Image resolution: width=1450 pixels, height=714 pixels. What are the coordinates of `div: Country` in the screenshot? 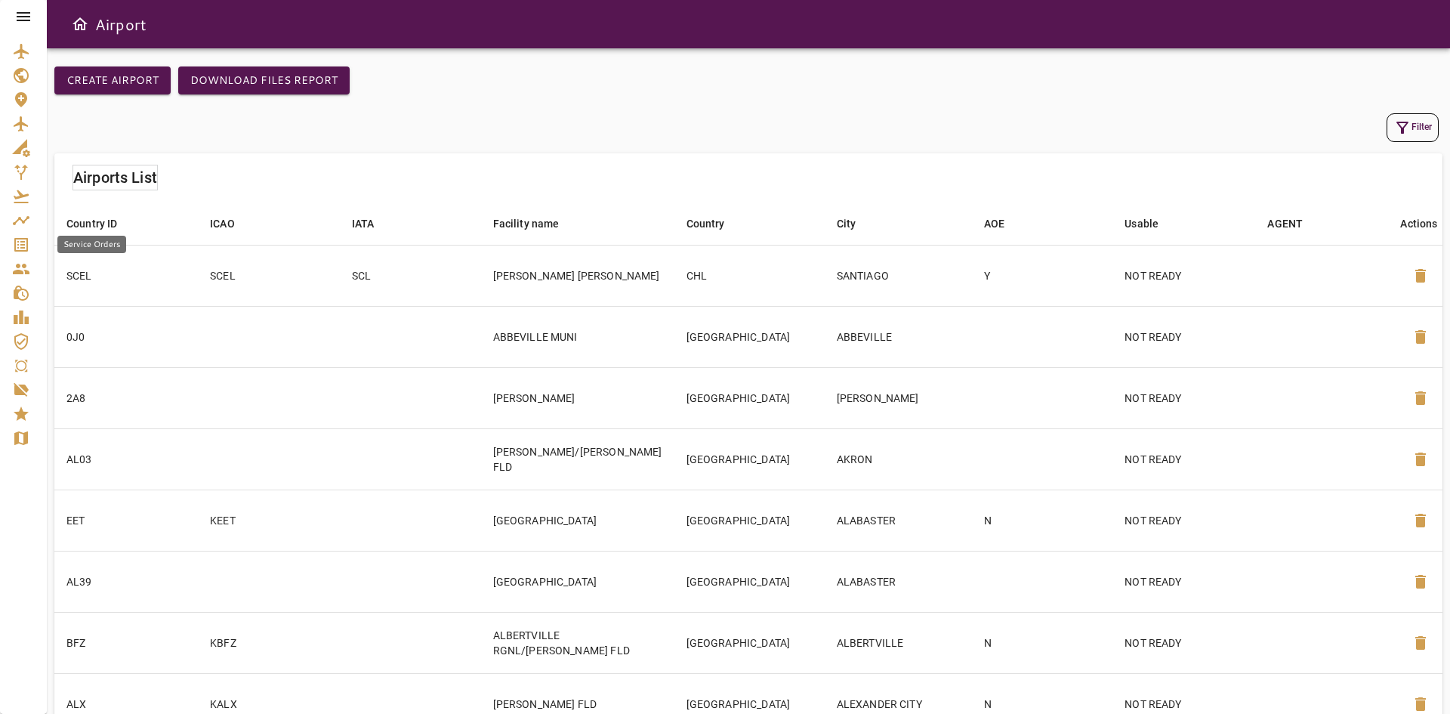 It's located at (706, 224).